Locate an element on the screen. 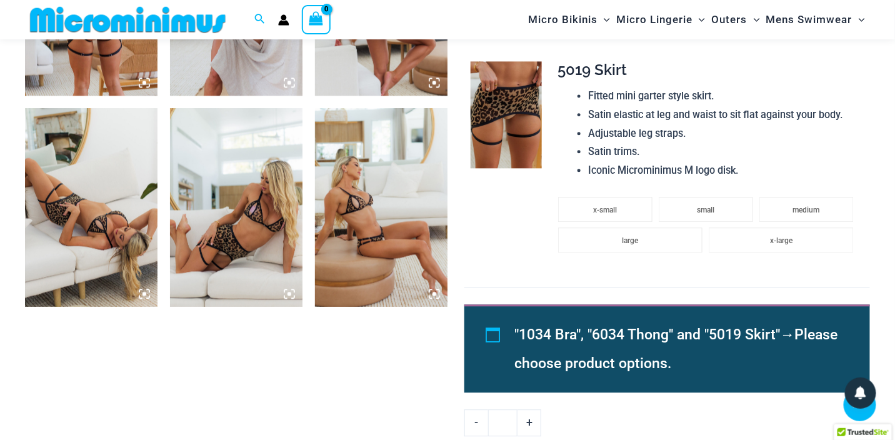 Image resolution: width=895 pixels, height=440 pixels. a: OutersMenu ToggleMenu Toggle is located at coordinates (736, 19).